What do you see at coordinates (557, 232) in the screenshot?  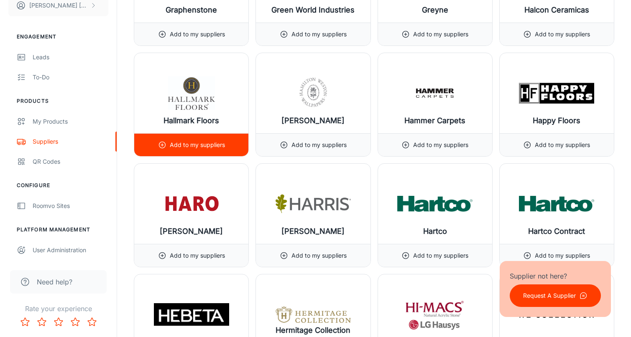 I see `h6: Hartco Contract` at bounding box center [557, 232].